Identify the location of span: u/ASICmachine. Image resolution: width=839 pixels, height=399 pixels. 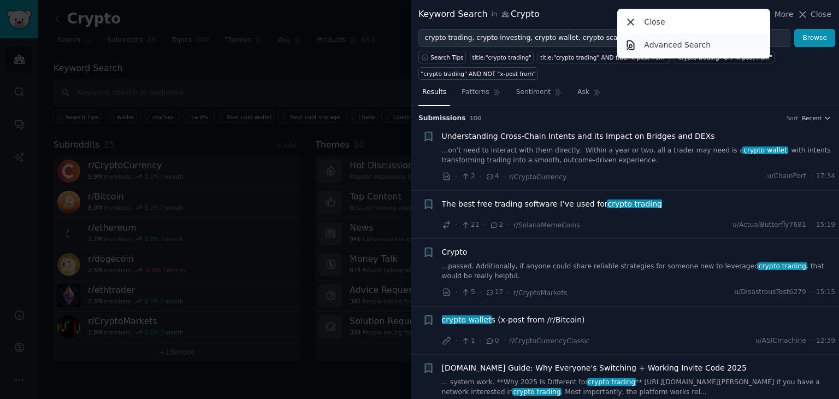
(781, 341).